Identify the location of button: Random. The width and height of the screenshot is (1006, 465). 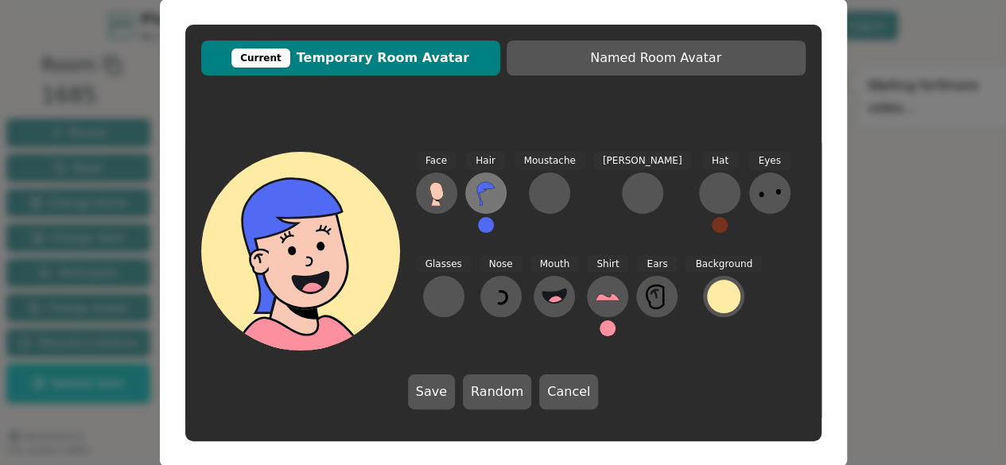
(497, 392).